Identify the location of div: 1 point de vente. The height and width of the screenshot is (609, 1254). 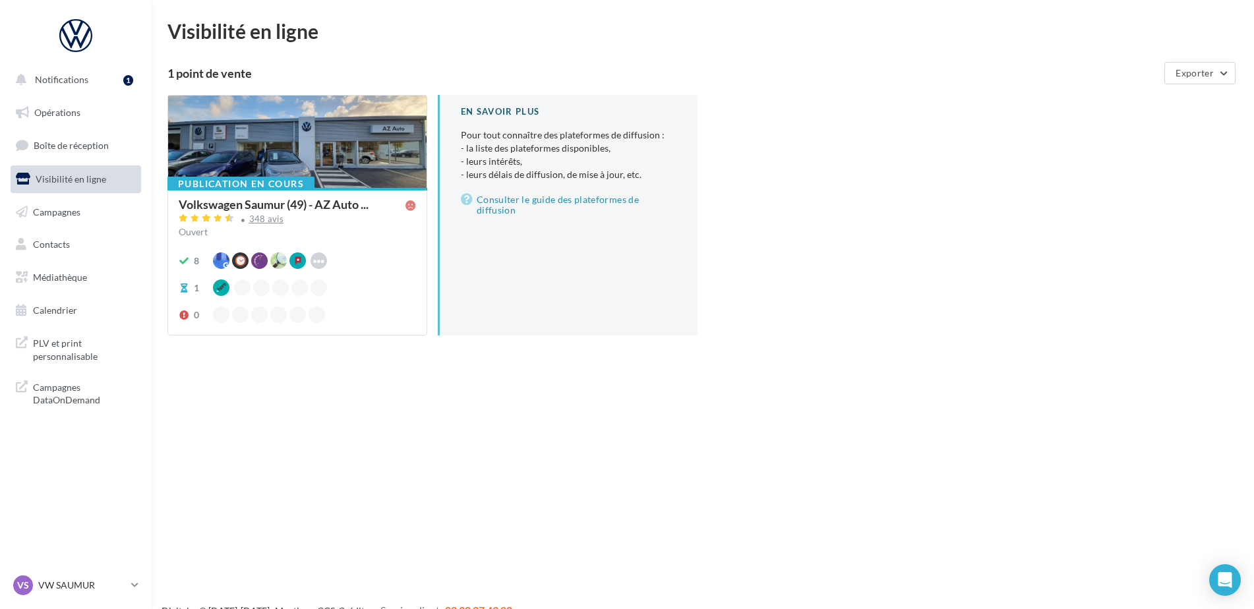
(663, 73).